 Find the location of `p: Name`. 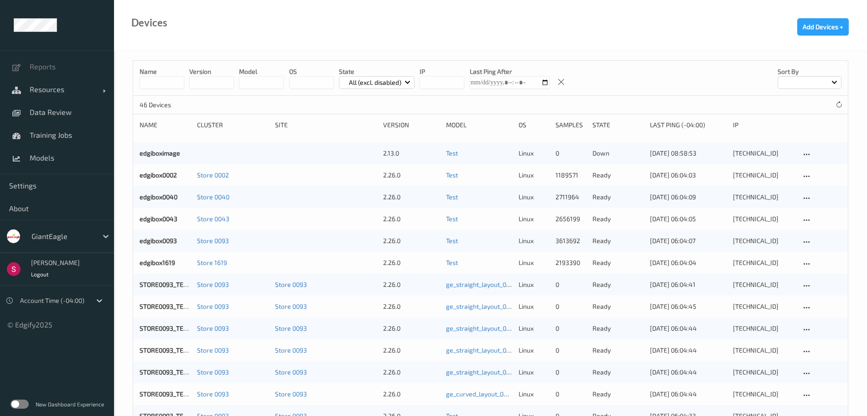

p: Name is located at coordinates (162, 72).